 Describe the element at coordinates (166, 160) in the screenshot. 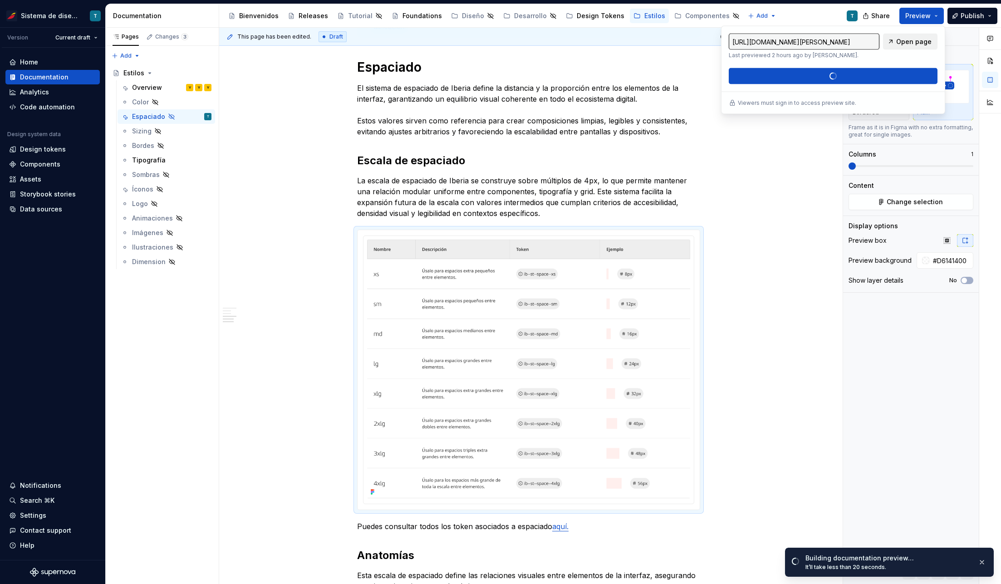

I see `a: Tipografía` at that location.